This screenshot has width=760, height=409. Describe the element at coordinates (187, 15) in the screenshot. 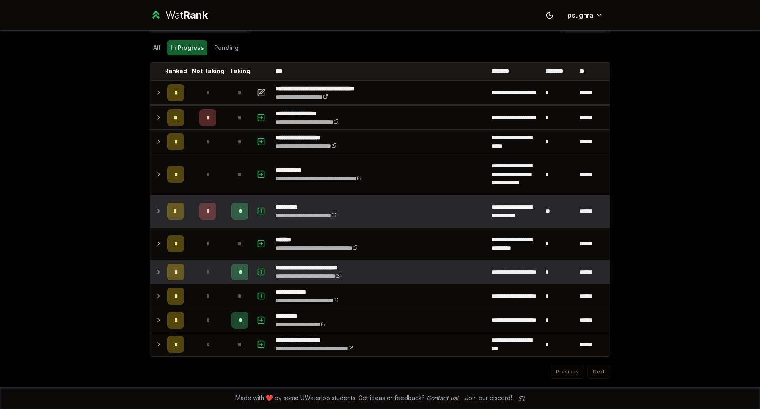

I see `div: Wat` at that location.